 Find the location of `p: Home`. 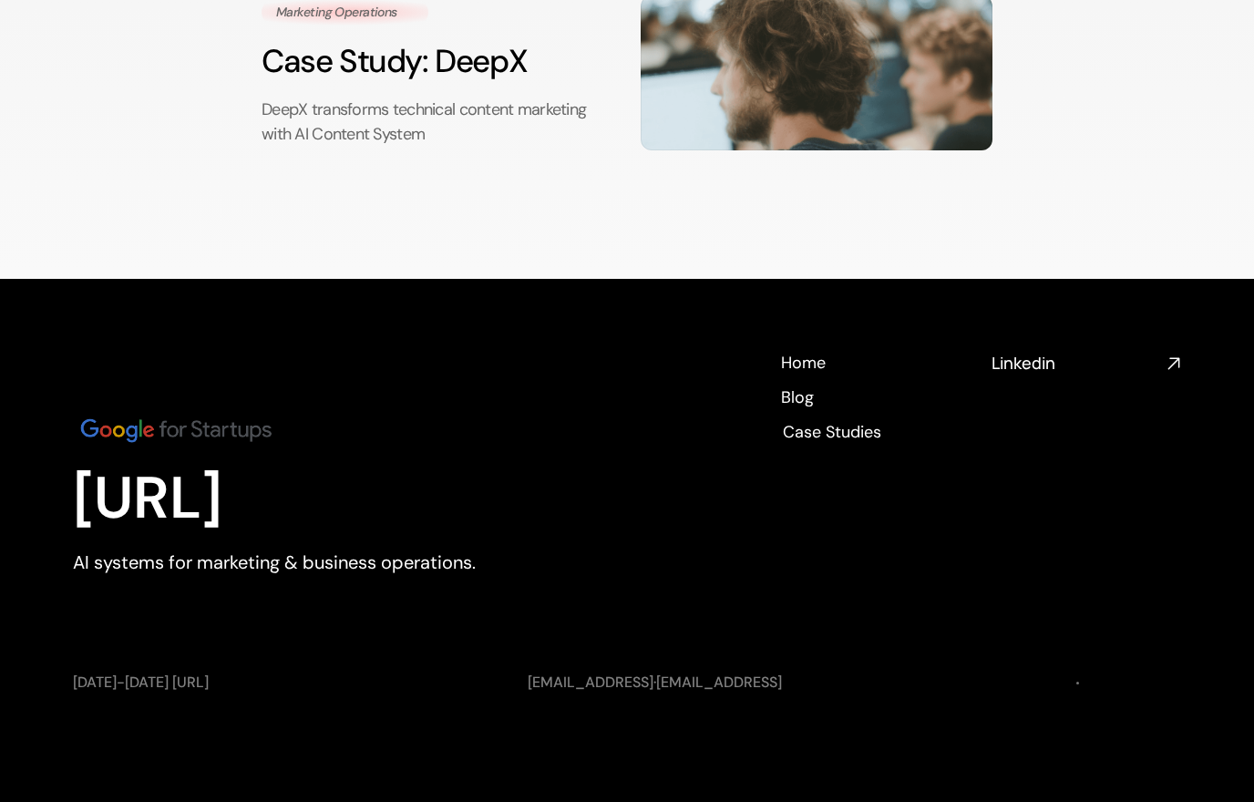

p: Home is located at coordinates (803, 363).